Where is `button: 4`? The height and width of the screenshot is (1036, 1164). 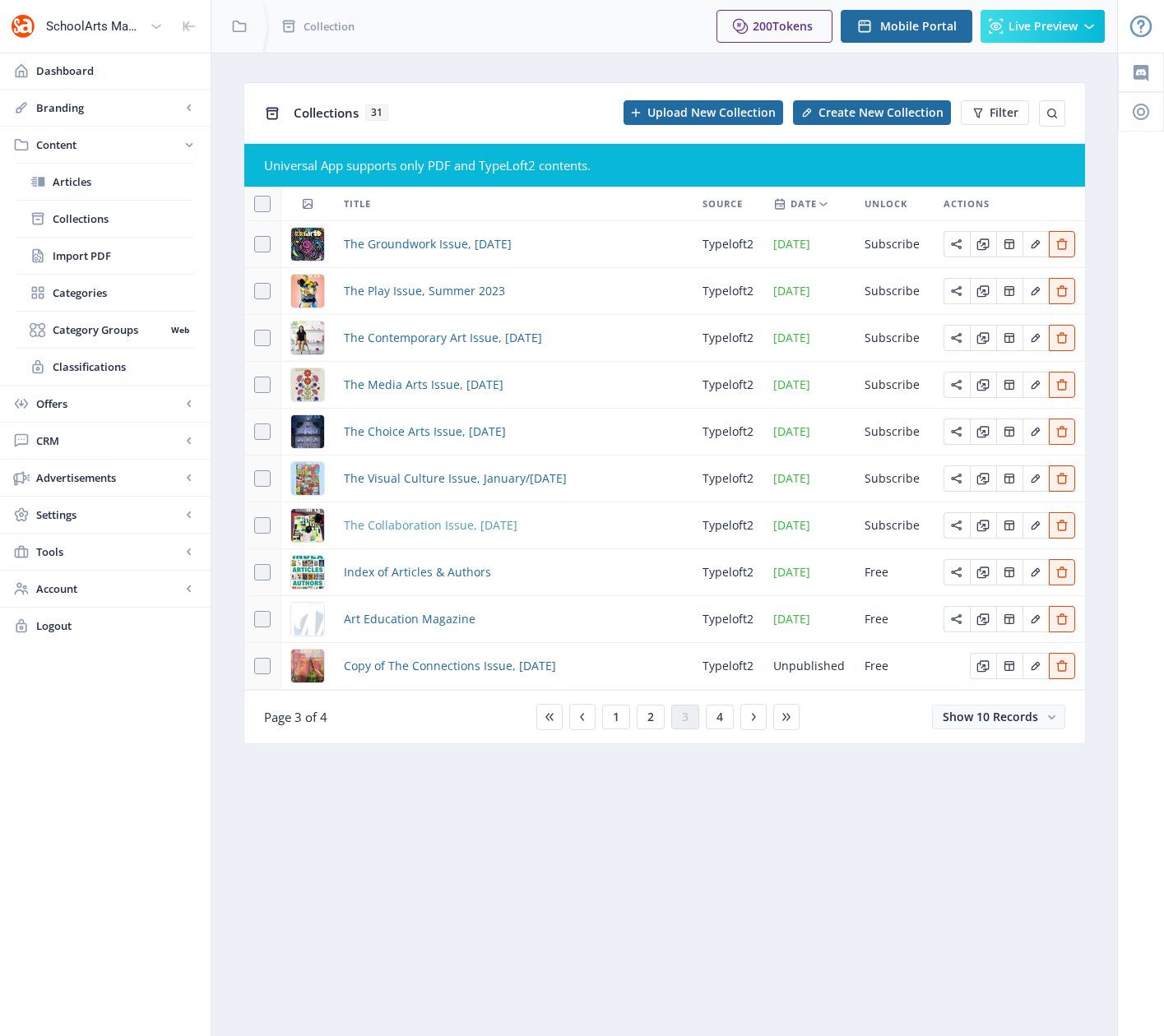 button: 4 is located at coordinates (719, 717).